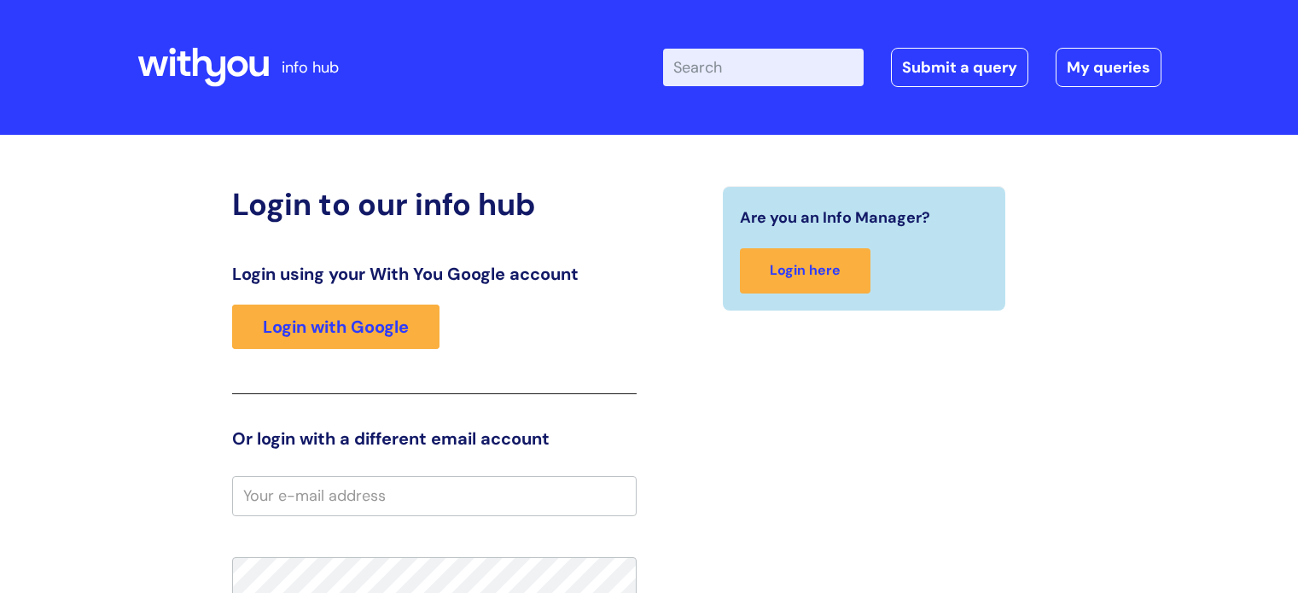  Describe the element at coordinates (835, 218) in the screenshot. I see `span: Are you an Info Manager?` at that location.